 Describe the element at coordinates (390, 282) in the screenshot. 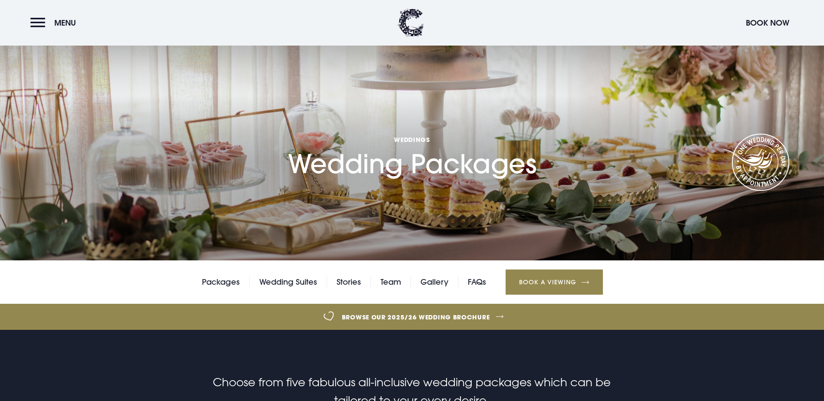

I see `a: Team` at that location.